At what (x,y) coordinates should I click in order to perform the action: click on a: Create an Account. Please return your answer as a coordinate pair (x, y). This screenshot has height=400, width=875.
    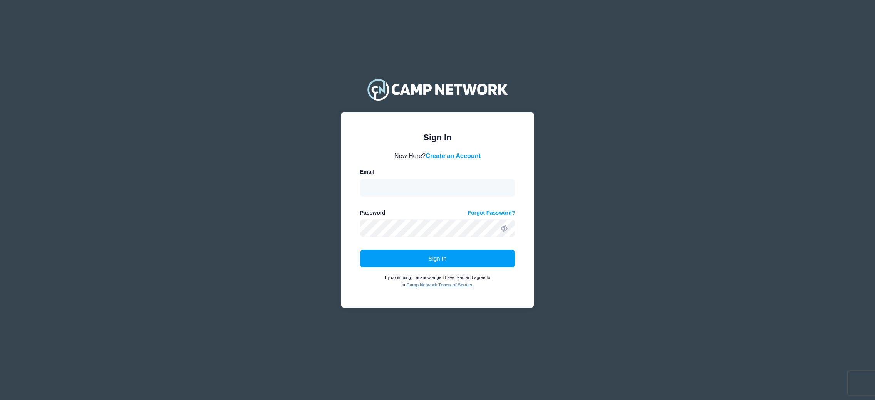
    Looking at the image, I should click on (453, 156).